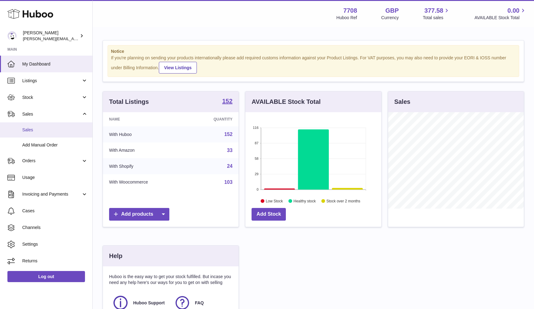  I want to click on span: Channels, so click(55, 227).